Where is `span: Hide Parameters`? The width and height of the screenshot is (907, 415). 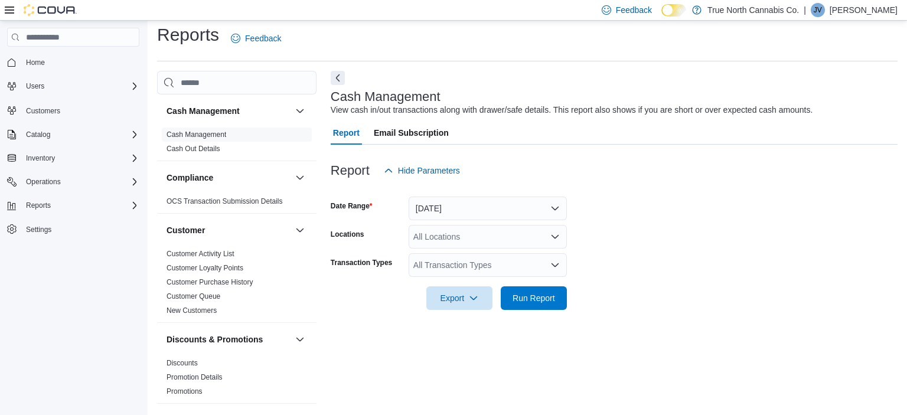
span: Hide Parameters is located at coordinates (429, 171).